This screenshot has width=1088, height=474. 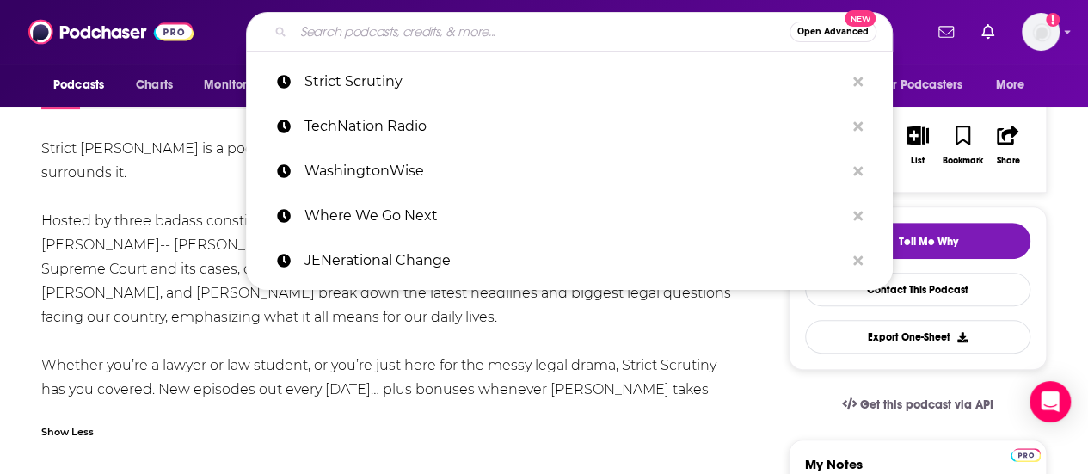 What do you see at coordinates (574, 126) in the screenshot?
I see `p: TechNation Radio` at bounding box center [574, 126].